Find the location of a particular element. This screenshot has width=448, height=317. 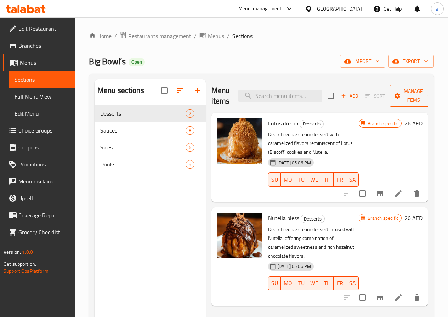

span: Choice Groups is located at coordinates (44, 131).